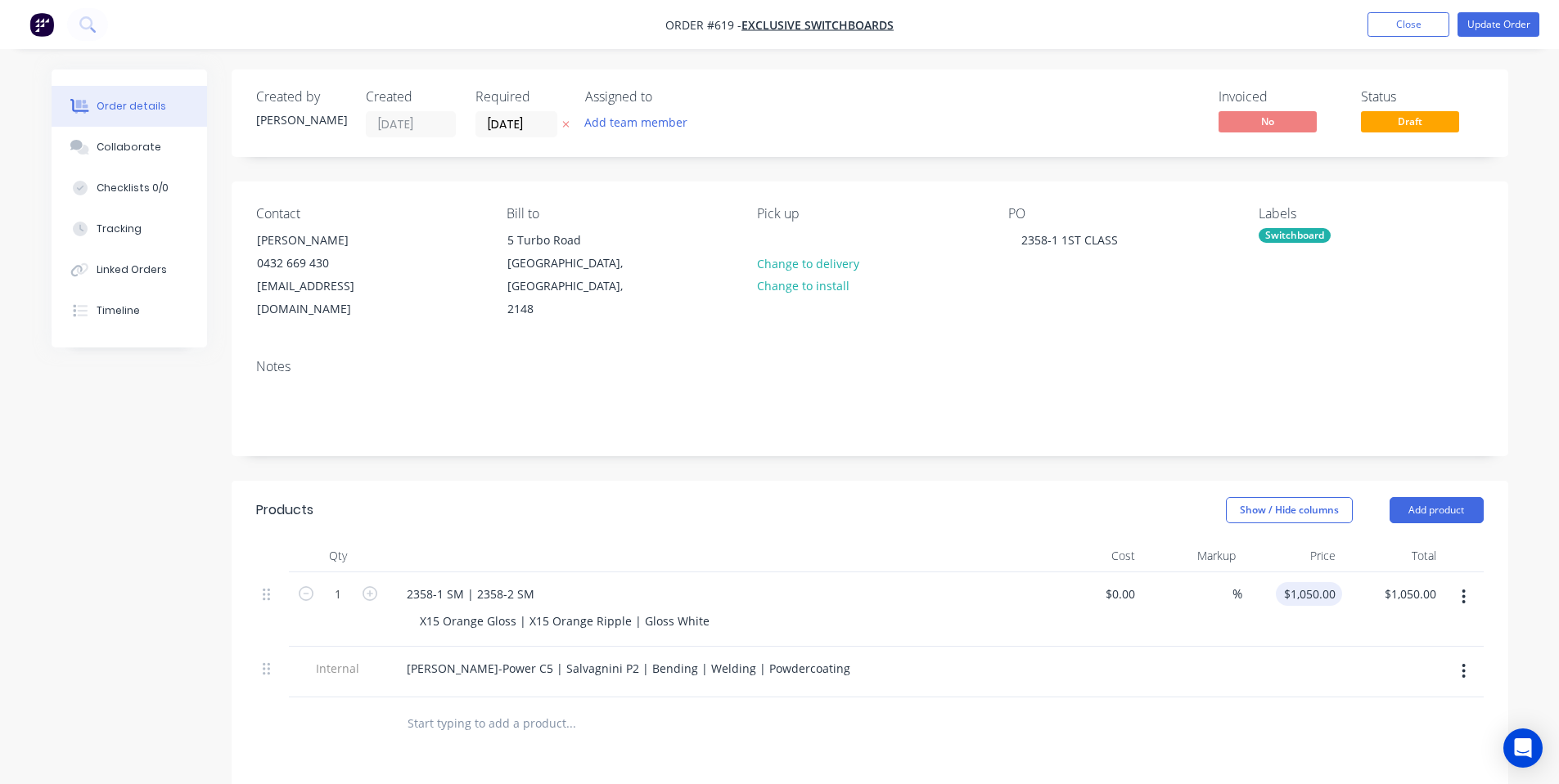 This screenshot has height=784, width=1559. Describe the element at coordinates (802, 285) in the screenshot. I see `button: Change to install` at that location.